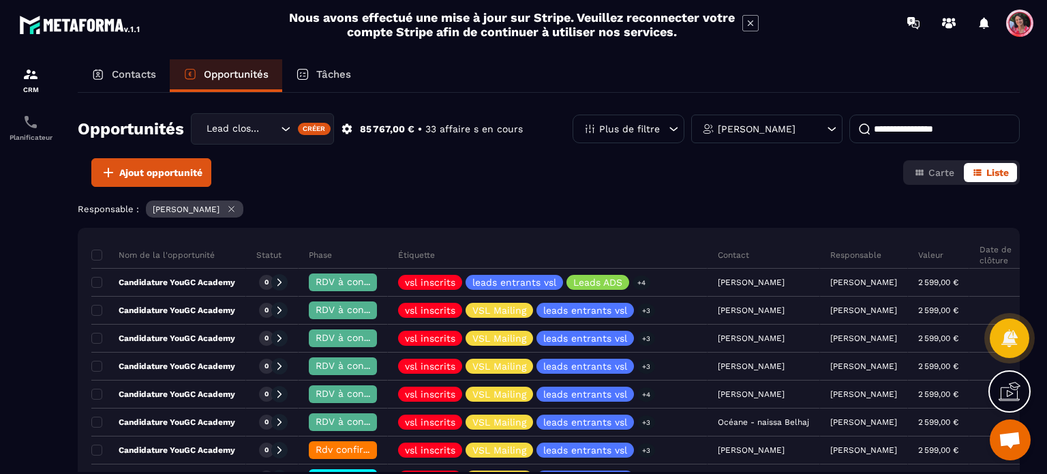 This screenshot has height=474, width=1047. What do you see at coordinates (151, 172) in the screenshot?
I see `button: Ajout opportunité` at bounding box center [151, 172].